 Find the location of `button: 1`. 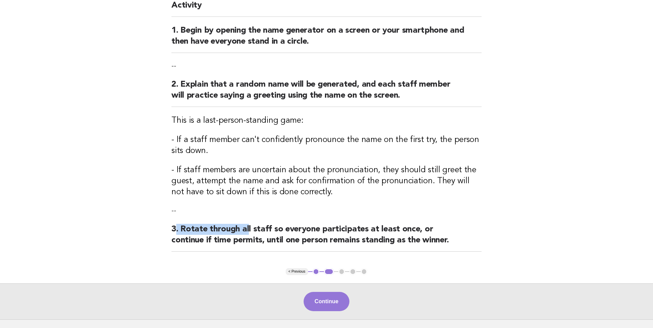

button: 1 is located at coordinates (316, 272).